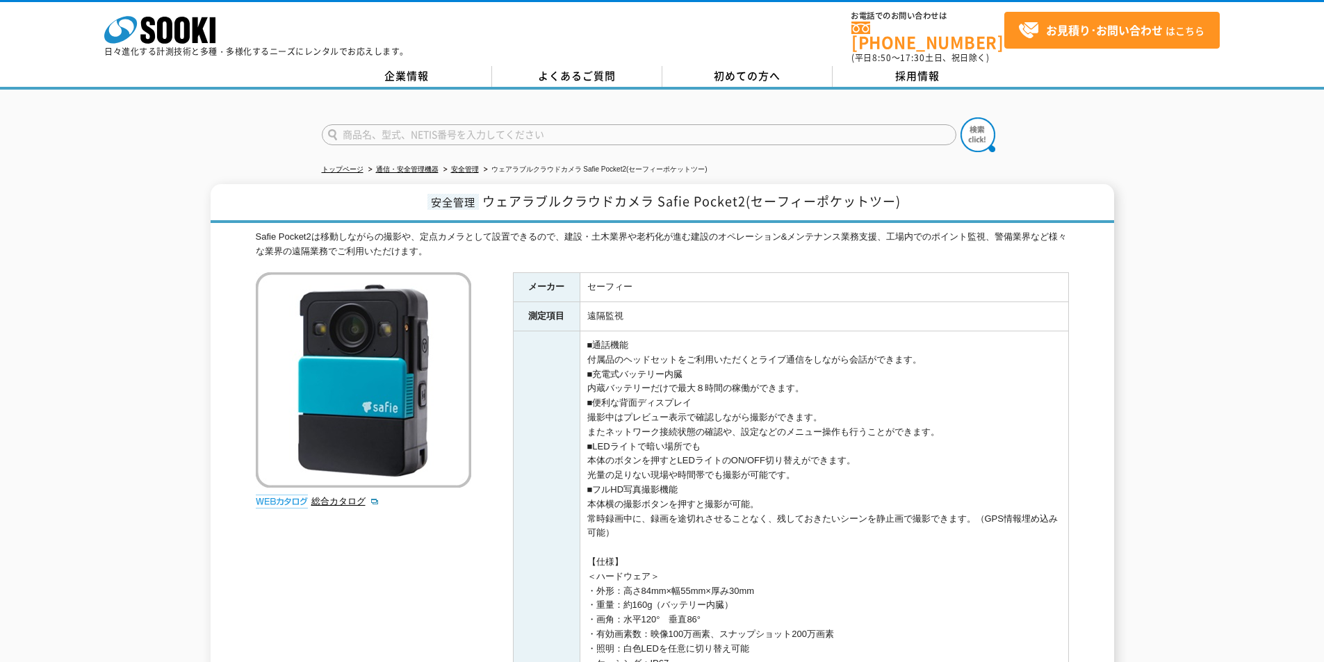 This screenshot has height=662, width=1324. What do you see at coordinates (1105, 30) in the screenshot?
I see `strong: お見積り･お問い合わせ` at bounding box center [1105, 30].